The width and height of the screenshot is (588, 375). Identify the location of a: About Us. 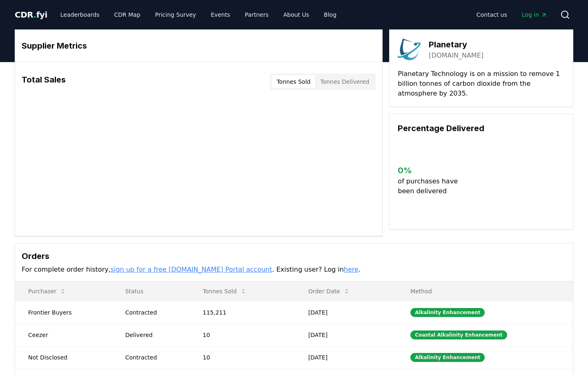
(296, 15).